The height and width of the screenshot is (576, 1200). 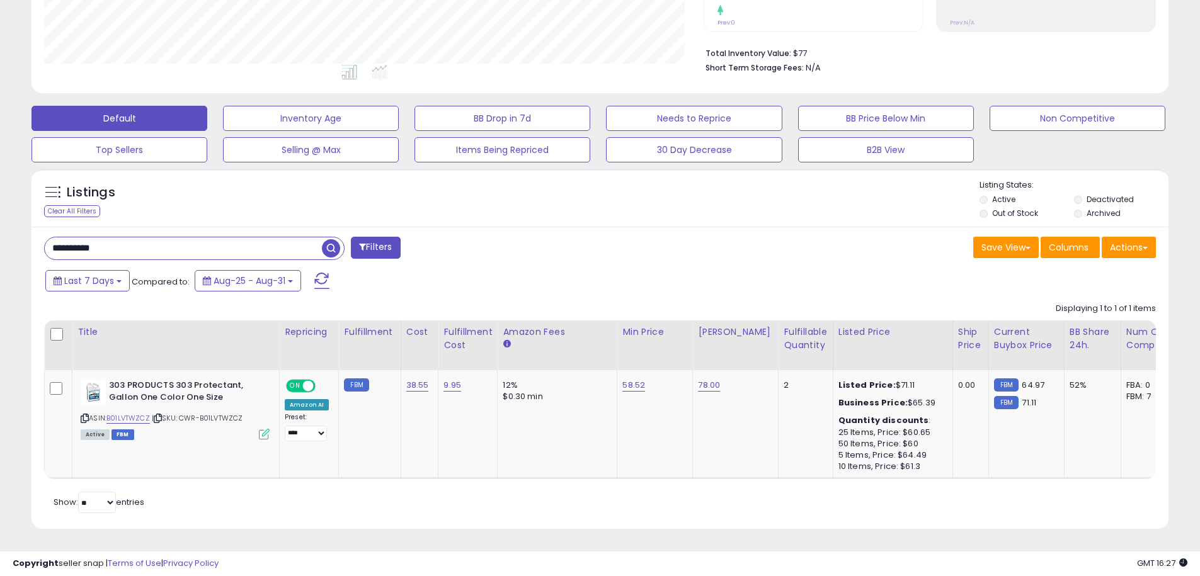 I want to click on div: Clear All Filters, so click(x=72, y=211).